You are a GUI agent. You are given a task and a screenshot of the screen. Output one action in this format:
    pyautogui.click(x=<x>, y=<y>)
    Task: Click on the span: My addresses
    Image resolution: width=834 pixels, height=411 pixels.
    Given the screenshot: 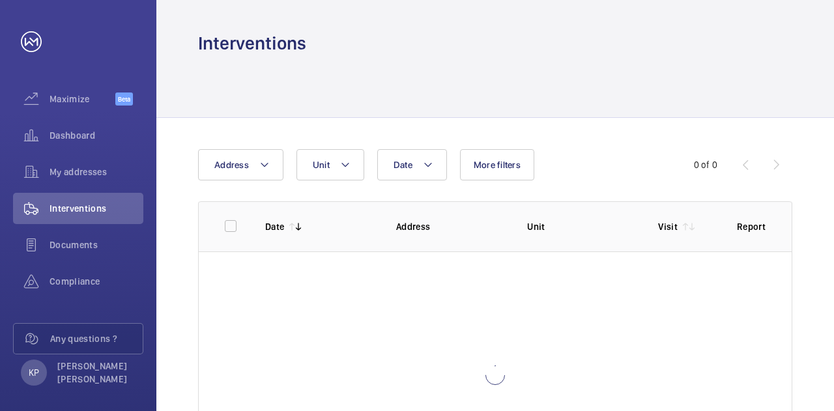 What is the action you would take?
    pyautogui.click(x=96, y=172)
    